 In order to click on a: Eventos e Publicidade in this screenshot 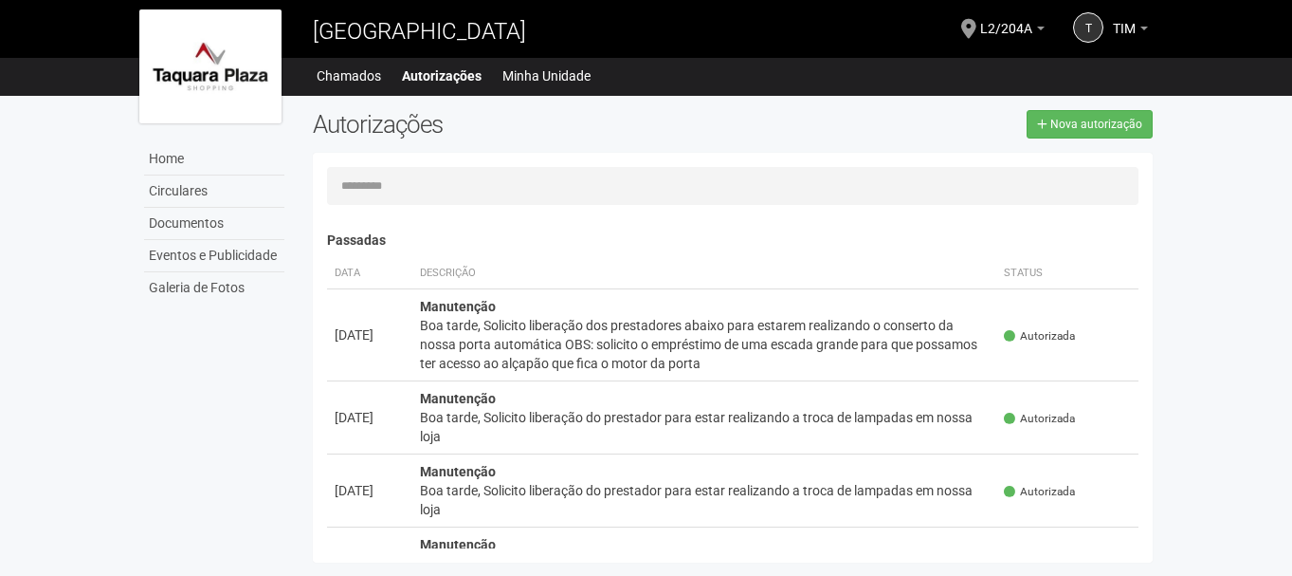, I will do `click(214, 256)`.